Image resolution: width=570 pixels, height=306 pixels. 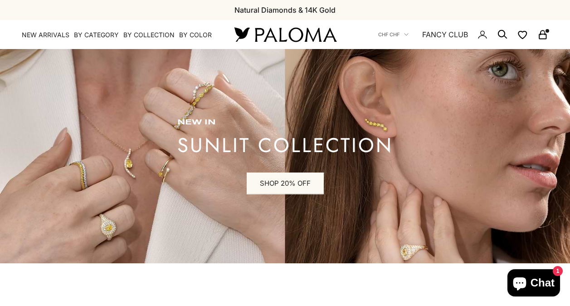 What do you see at coordinates (149, 35) in the screenshot?
I see `summary: By Collection` at bounding box center [149, 35].